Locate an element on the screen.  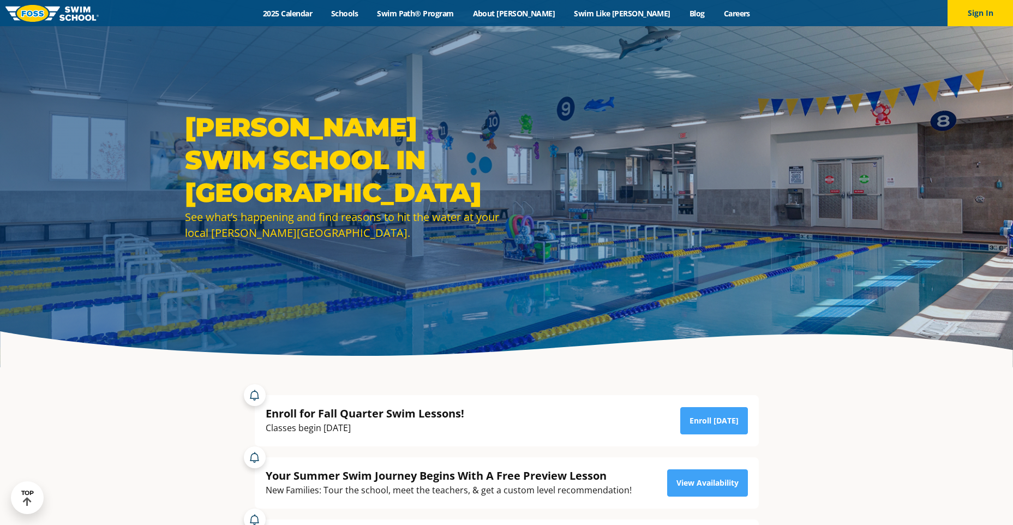
div: TOP is located at coordinates (27, 498).